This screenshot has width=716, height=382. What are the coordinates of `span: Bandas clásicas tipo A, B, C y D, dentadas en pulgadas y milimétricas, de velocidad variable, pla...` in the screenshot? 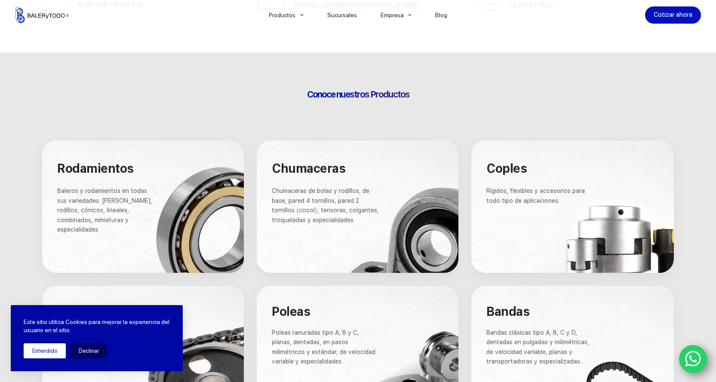 It's located at (538, 347).